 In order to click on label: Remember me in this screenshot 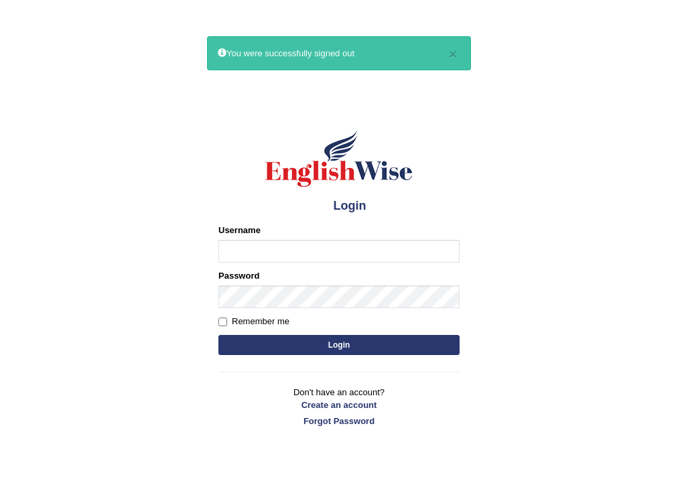, I will do `click(254, 322)`.